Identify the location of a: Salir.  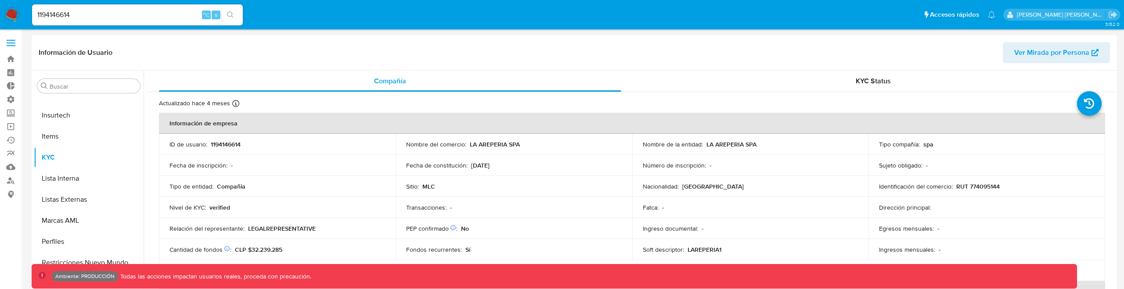
(1113, 14).